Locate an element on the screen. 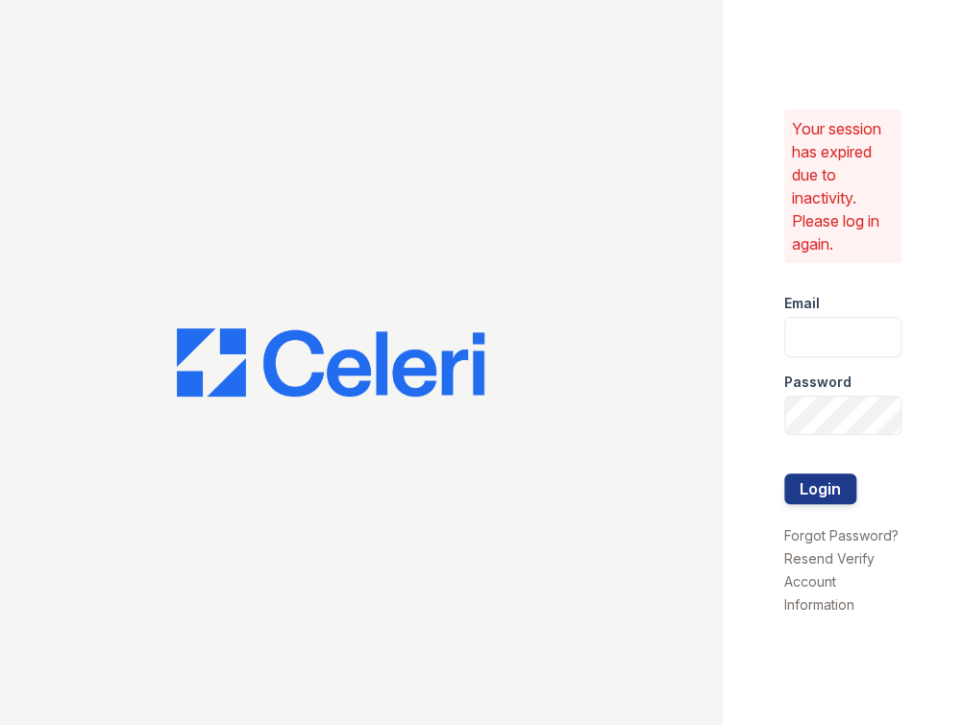 Image resolution: width=963 pixels, height=725 pixels. label: Email is located at coordinates (801, 304).